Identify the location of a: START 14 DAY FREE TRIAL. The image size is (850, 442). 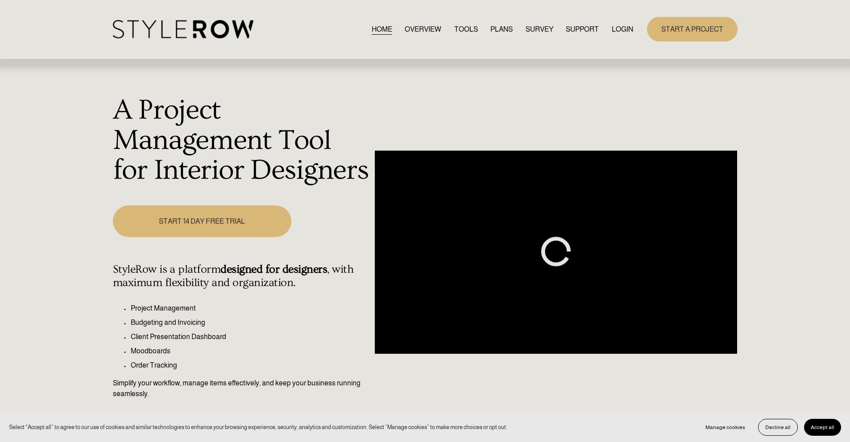
(202, 221).